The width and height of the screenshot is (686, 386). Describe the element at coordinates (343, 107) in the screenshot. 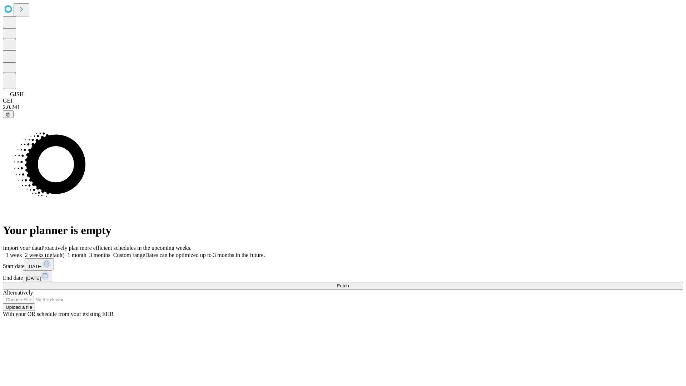

I see `div: 2.0.241` at that location.